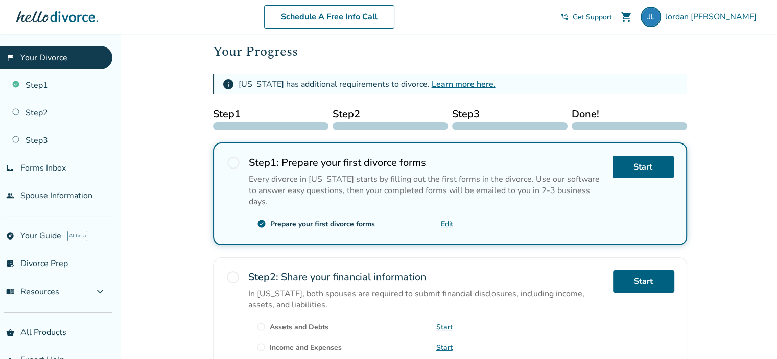  I want to click on span: phone_in_talk, so click(564, 17).